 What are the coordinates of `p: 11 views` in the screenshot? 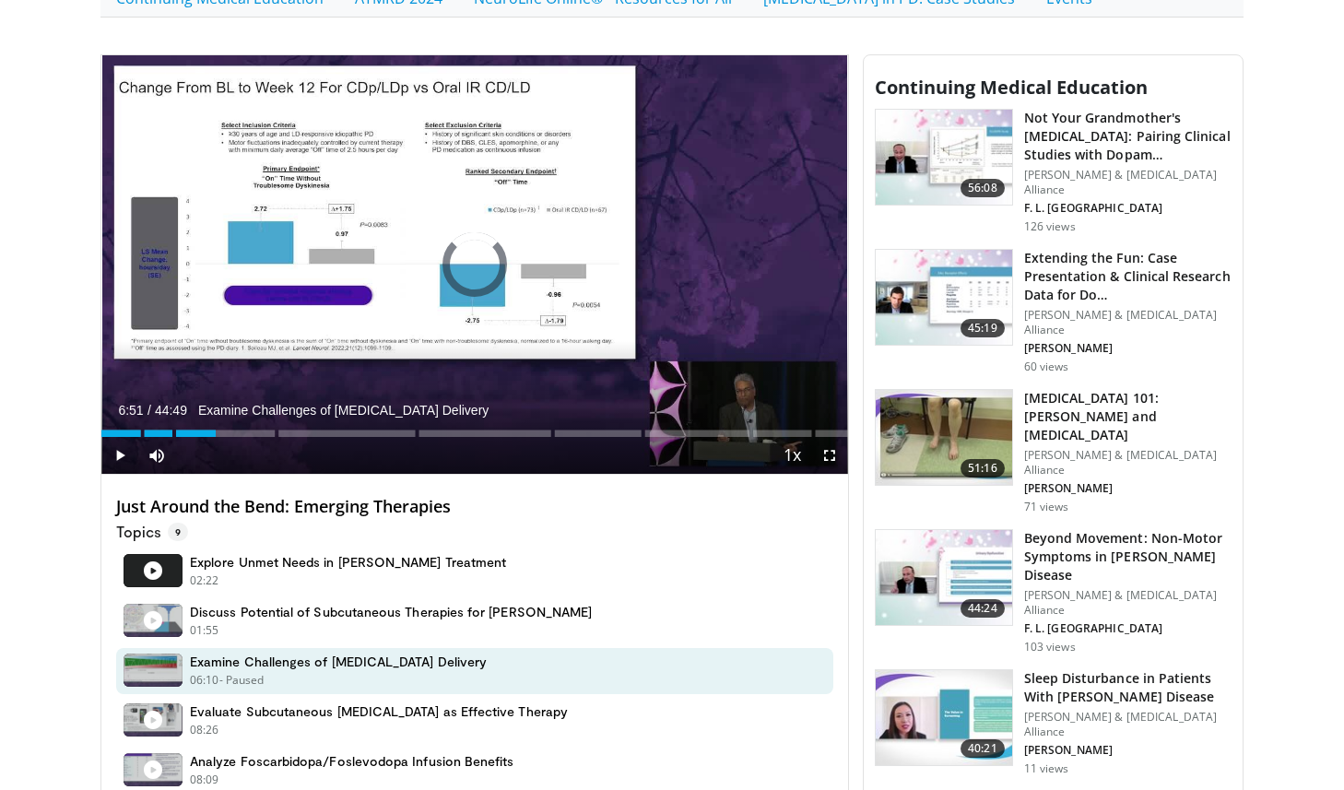 It's located at (1046, 769).